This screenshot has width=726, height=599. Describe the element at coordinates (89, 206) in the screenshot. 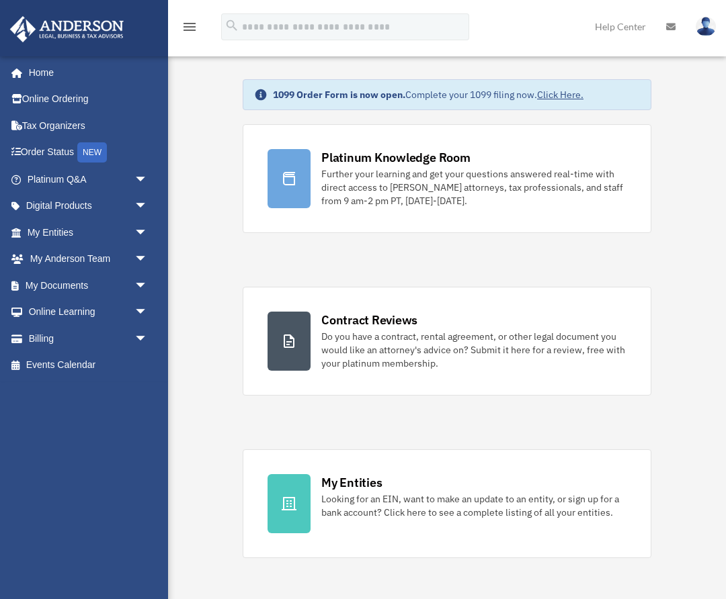

I see `a: Digital Productsarrow_drop_down` at that location.